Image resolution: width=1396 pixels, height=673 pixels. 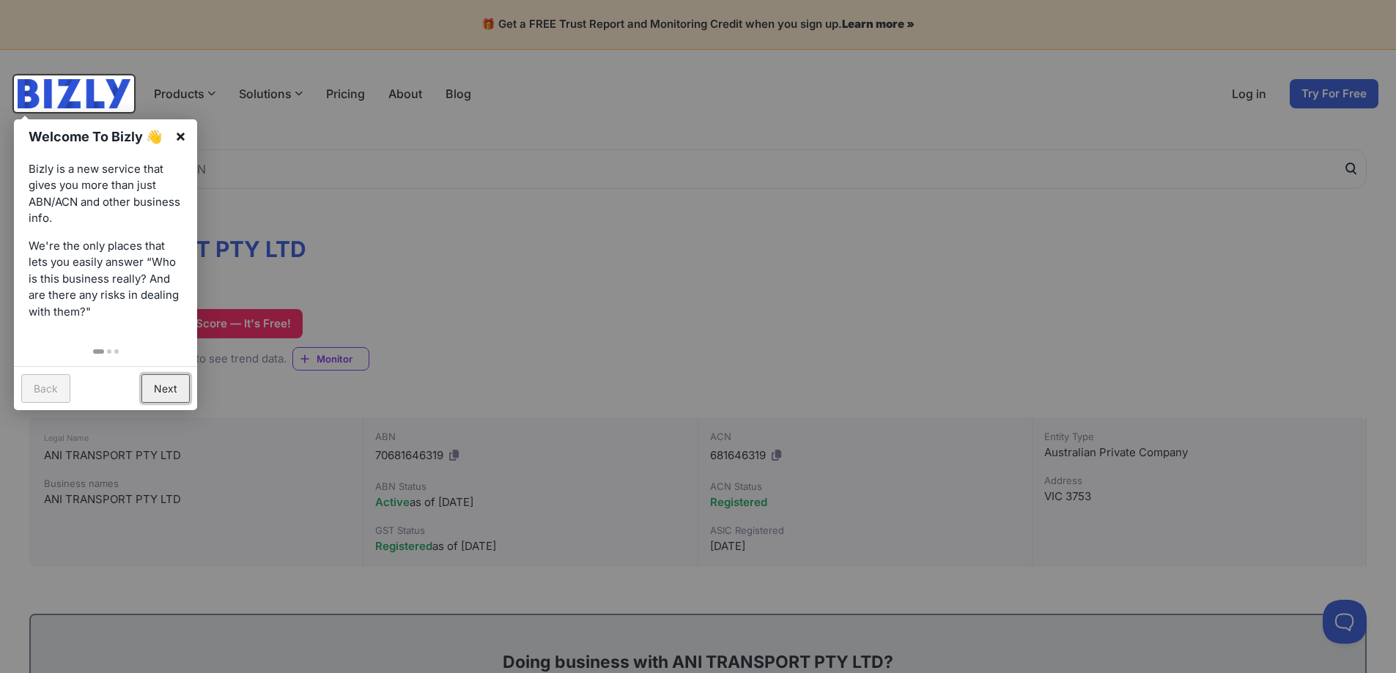 I want to click on h1: Welcome To Bizly 👋, so click(x=97, y=136).